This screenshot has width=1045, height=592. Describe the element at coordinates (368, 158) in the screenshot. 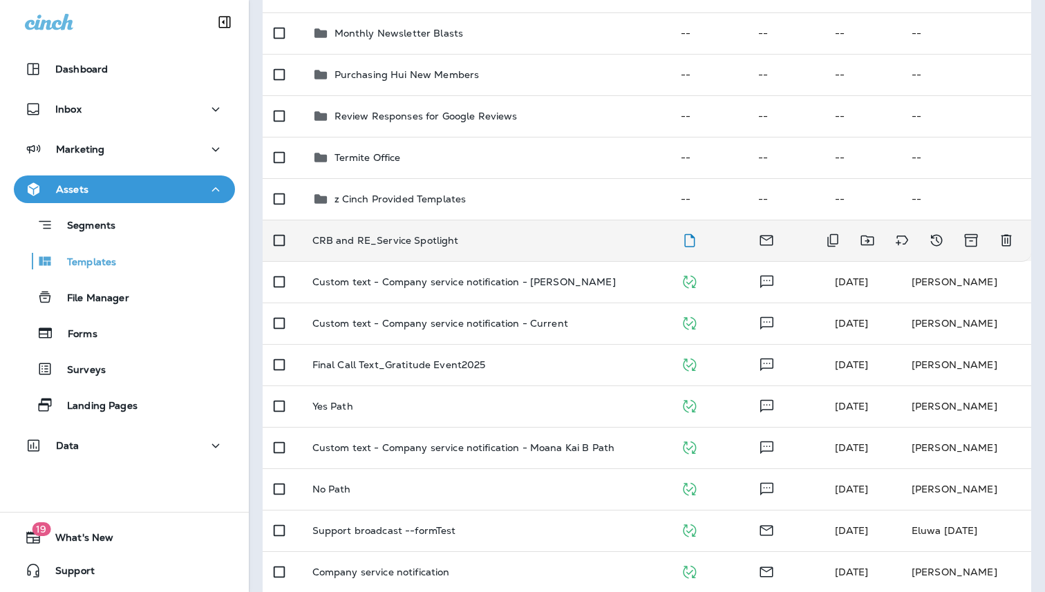

I see `p: Termite Office` at that location.